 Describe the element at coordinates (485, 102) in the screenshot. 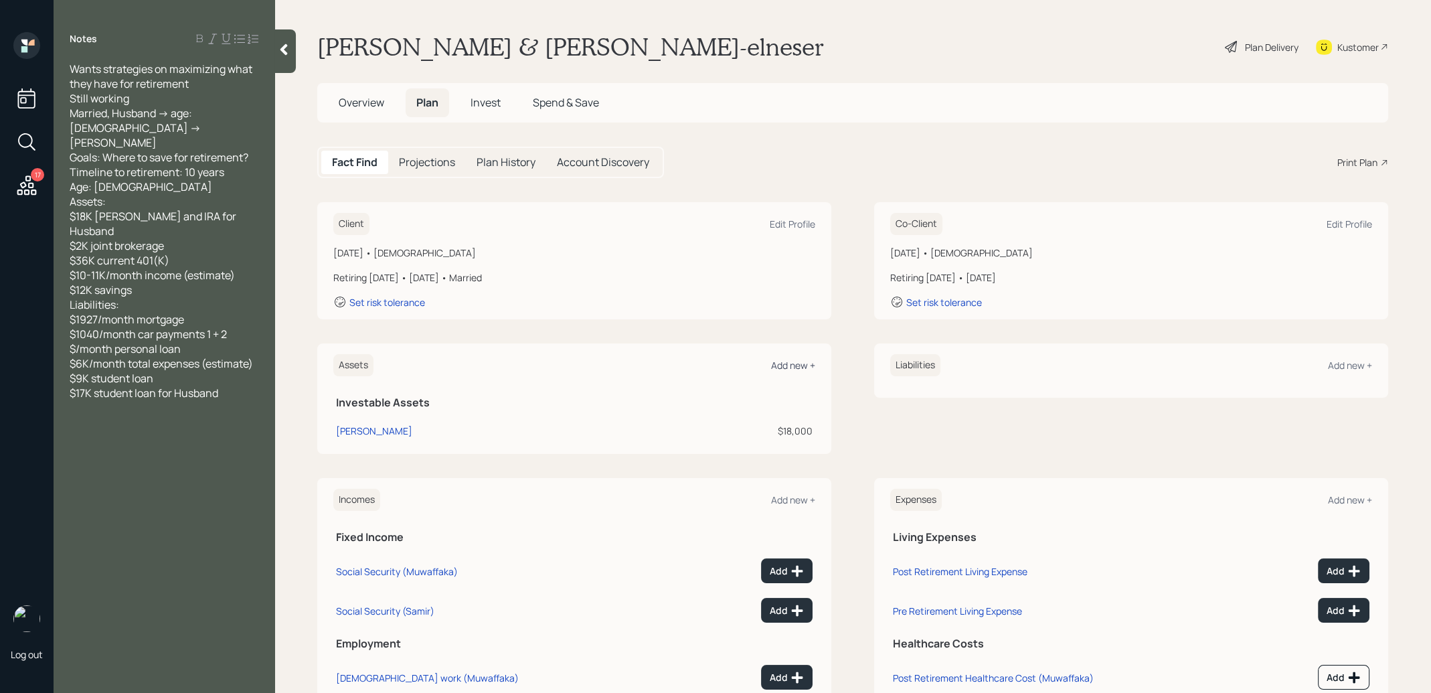

I see `span: Invest` at that location.